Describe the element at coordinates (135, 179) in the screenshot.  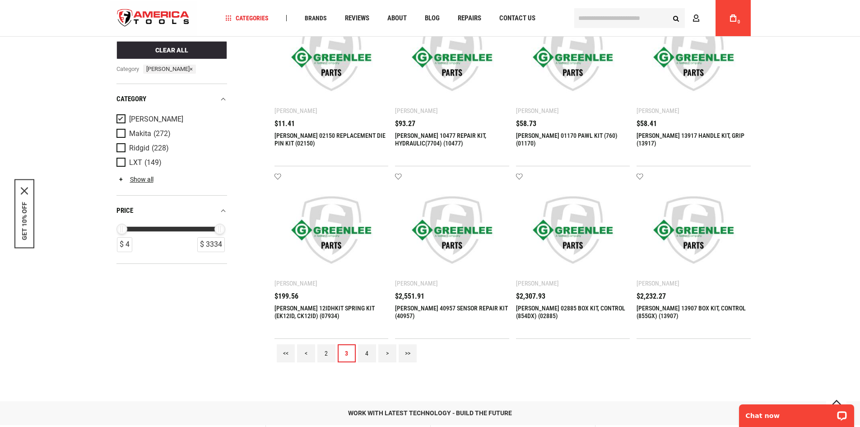
I see `a: Show all` at that location.